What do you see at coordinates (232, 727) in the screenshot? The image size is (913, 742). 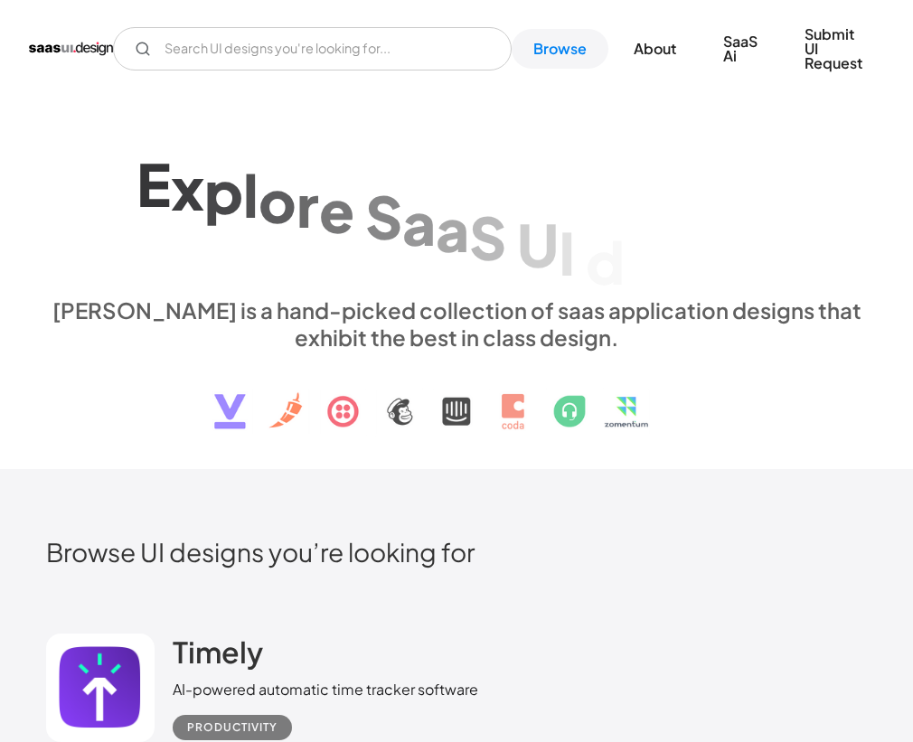 I see `div: Productivity` at bounding box center [232, 727].